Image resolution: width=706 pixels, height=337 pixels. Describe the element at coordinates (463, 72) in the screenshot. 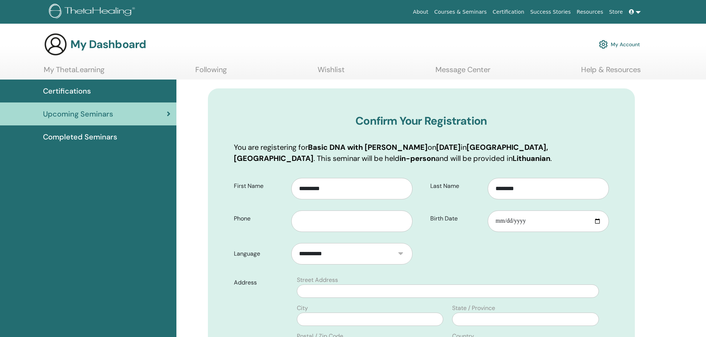

I see `a: Message Center` at that location.